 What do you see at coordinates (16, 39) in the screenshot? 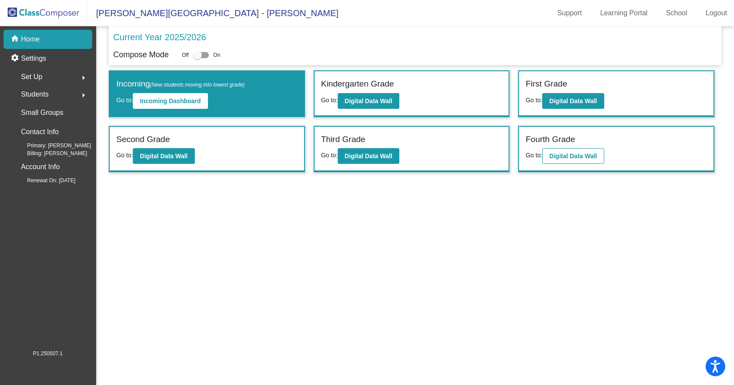
I see `mat-icon: home` at bounding box center [16, 39].